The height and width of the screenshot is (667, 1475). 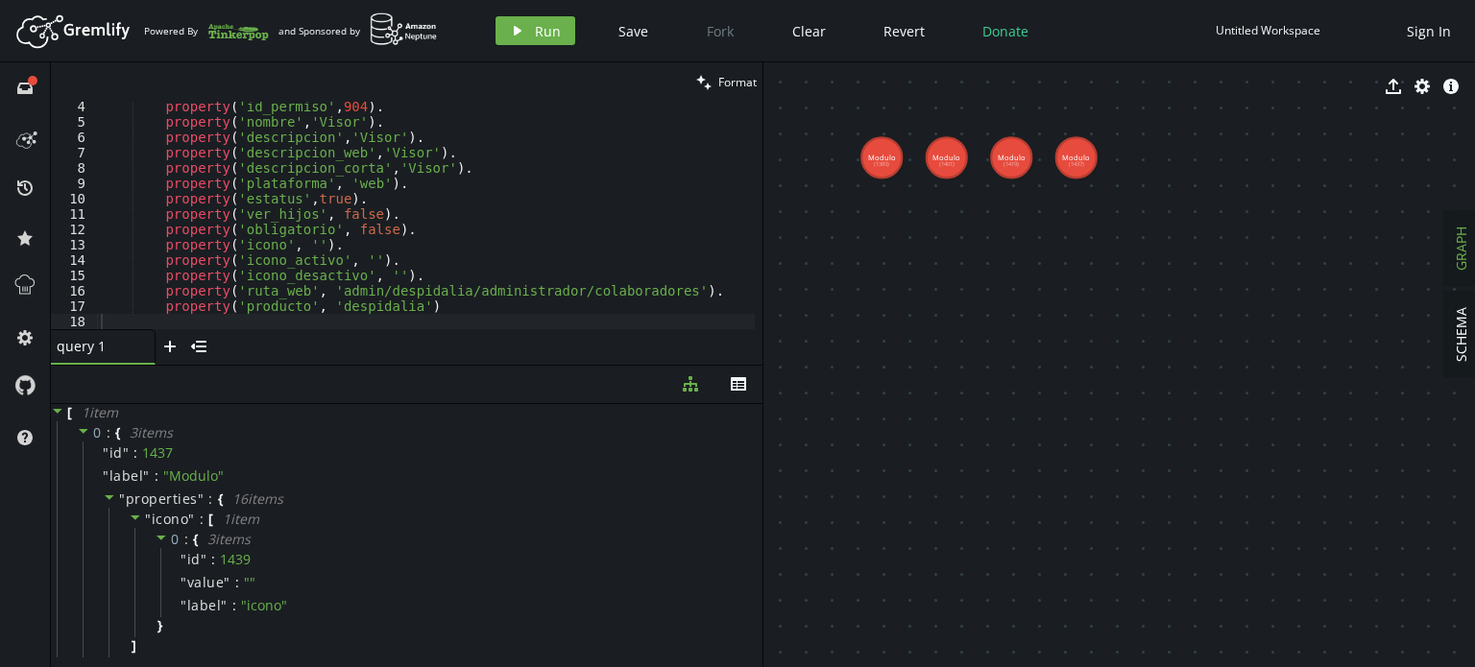 What do you see at coordinates (1011, 164) in the screenshot?
I see `tspan: (1419)` at bounding box center [1011, 164].